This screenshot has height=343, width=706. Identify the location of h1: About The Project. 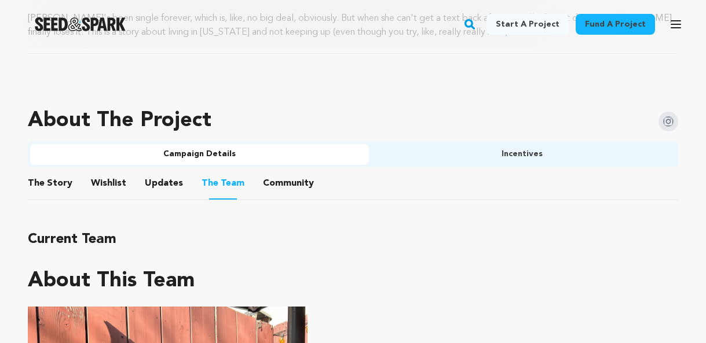
(119, 121).